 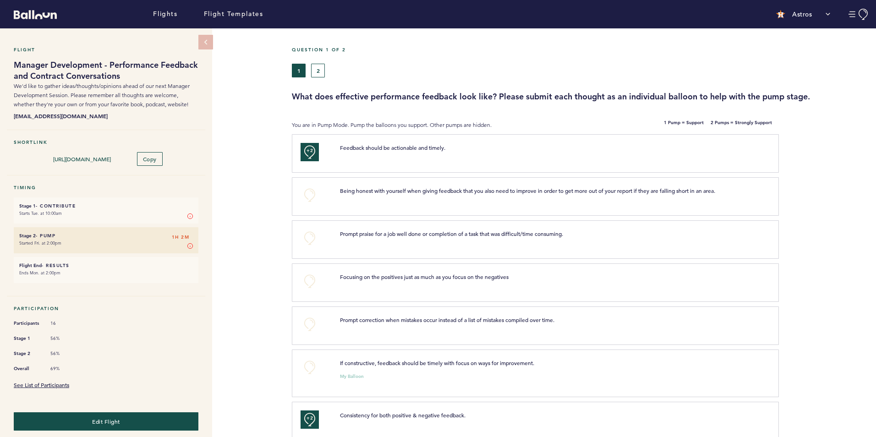 I want to click on button: Manage Account, so click(x=858, y=14).